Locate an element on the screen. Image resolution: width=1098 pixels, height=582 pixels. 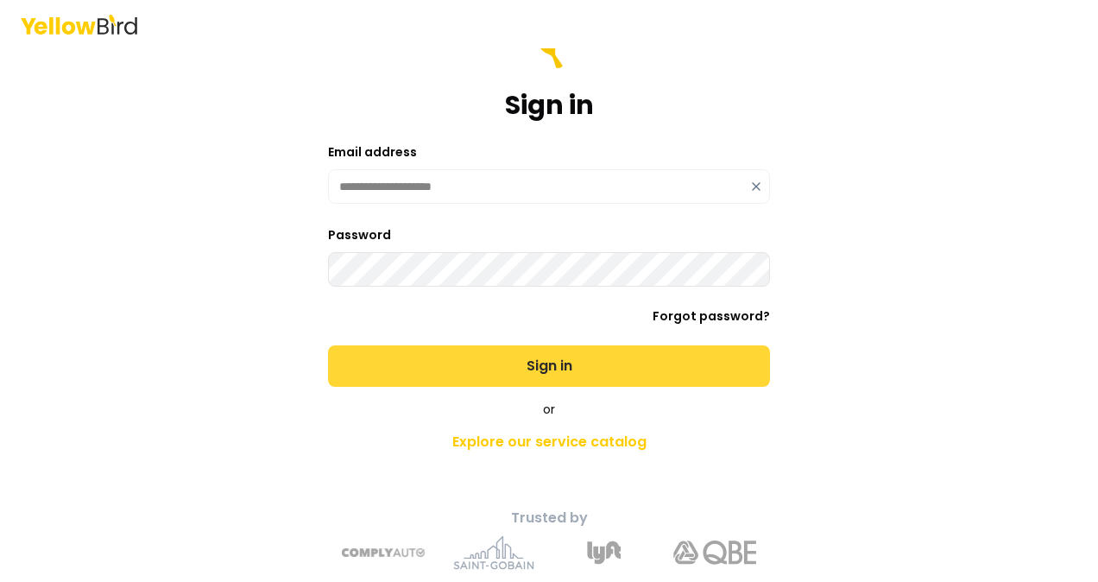
button: Sign in is located at coordinates (549, 366).